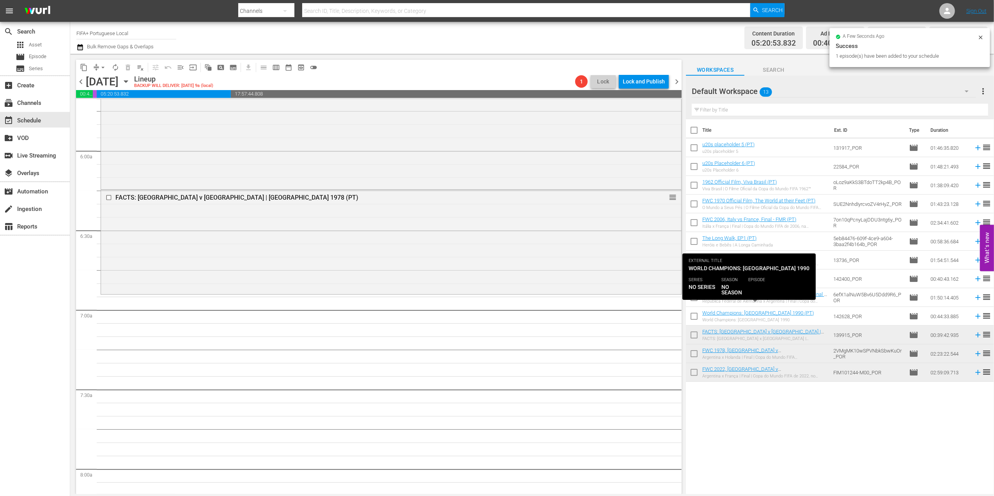  I want to click on a: u20s placeholder 5 (PT), so click(729, 144).